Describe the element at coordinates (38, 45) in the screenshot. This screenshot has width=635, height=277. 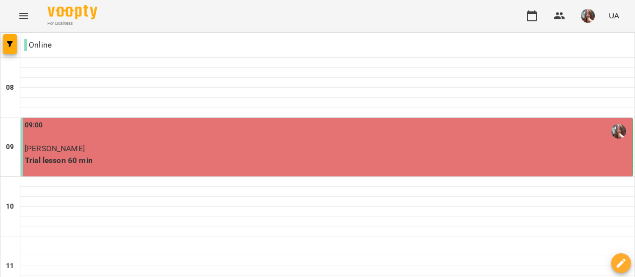
I see `p: Online` at that location.